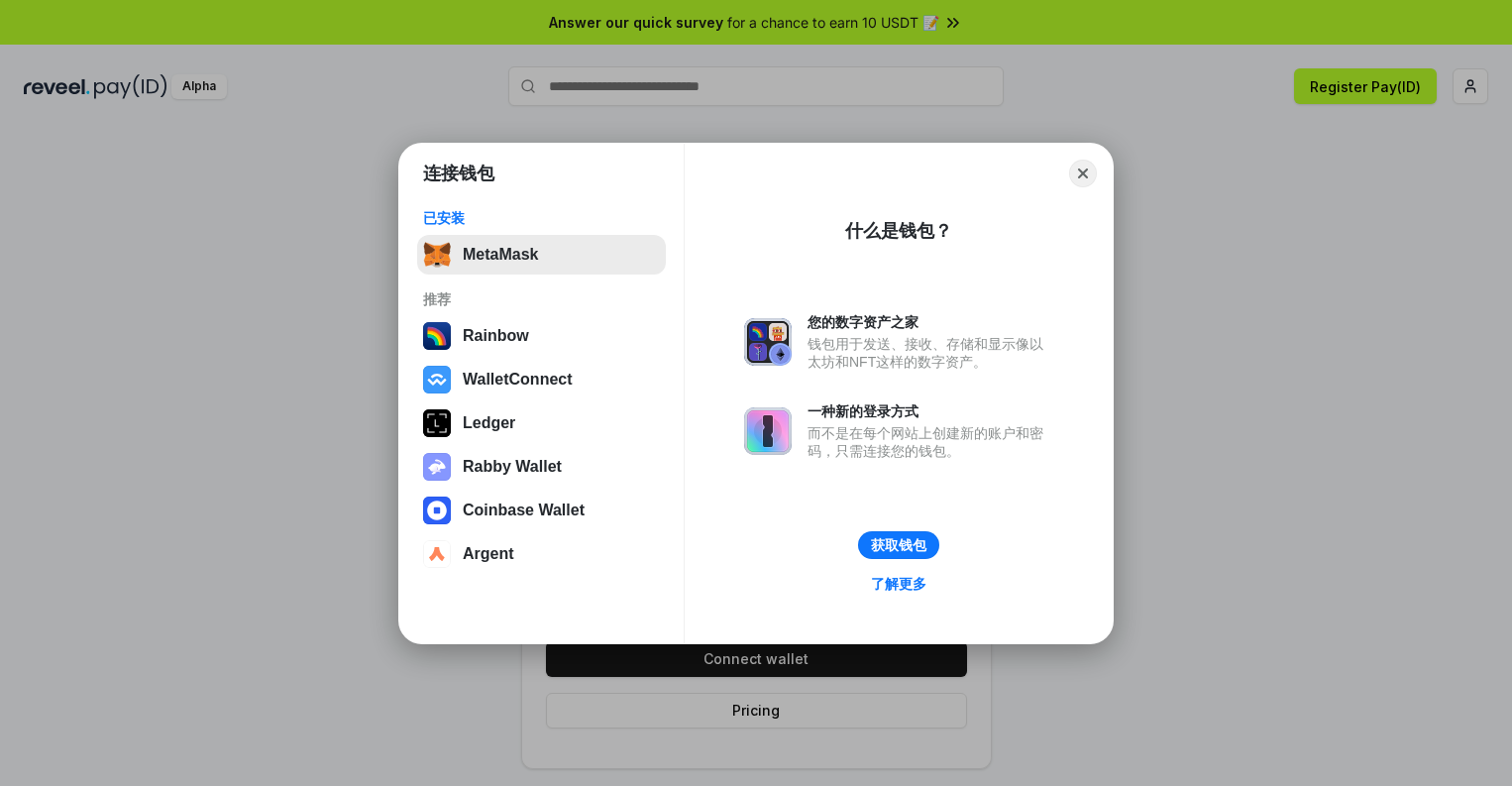 Image resolution: width=1512 pixels, height=786 pixels. What do you see at coordinates (931, 353) in the screenshot?
I see `div: 钱包用于发送、接收、存储和显示像以太坊和NFT这样的数字资产。` at bounding box center [931, 353].